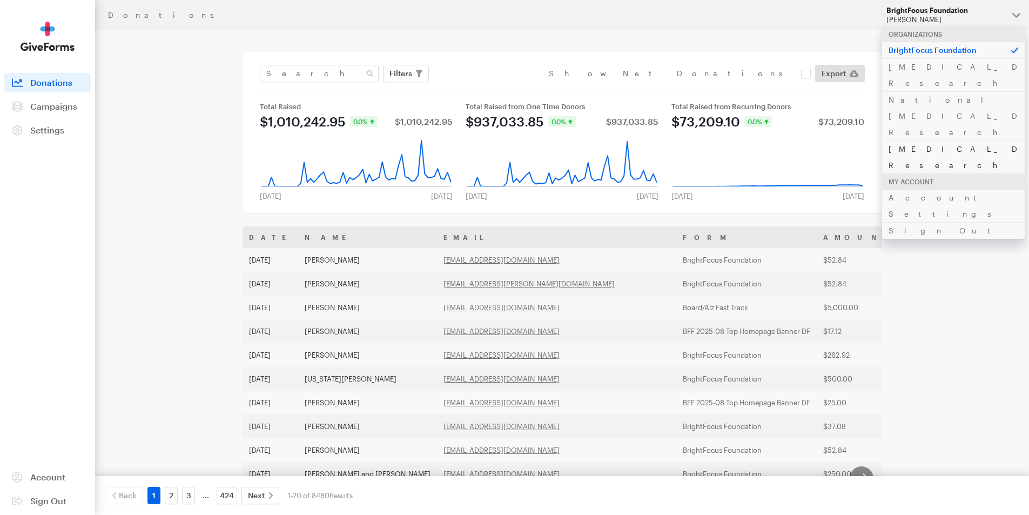  What do you see at coordinates (860, 237) in the screenshot?
I see `th: Amount` at bounding box center [860, 237].